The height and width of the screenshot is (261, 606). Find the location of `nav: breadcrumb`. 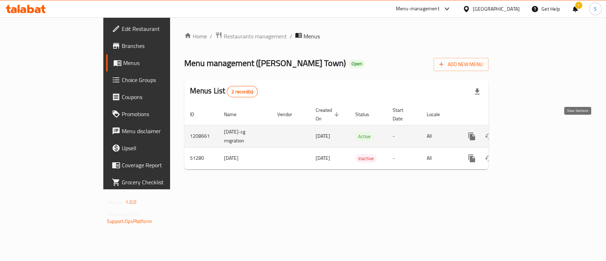

nav: breadcrumb is located at coordinates (336, 36).